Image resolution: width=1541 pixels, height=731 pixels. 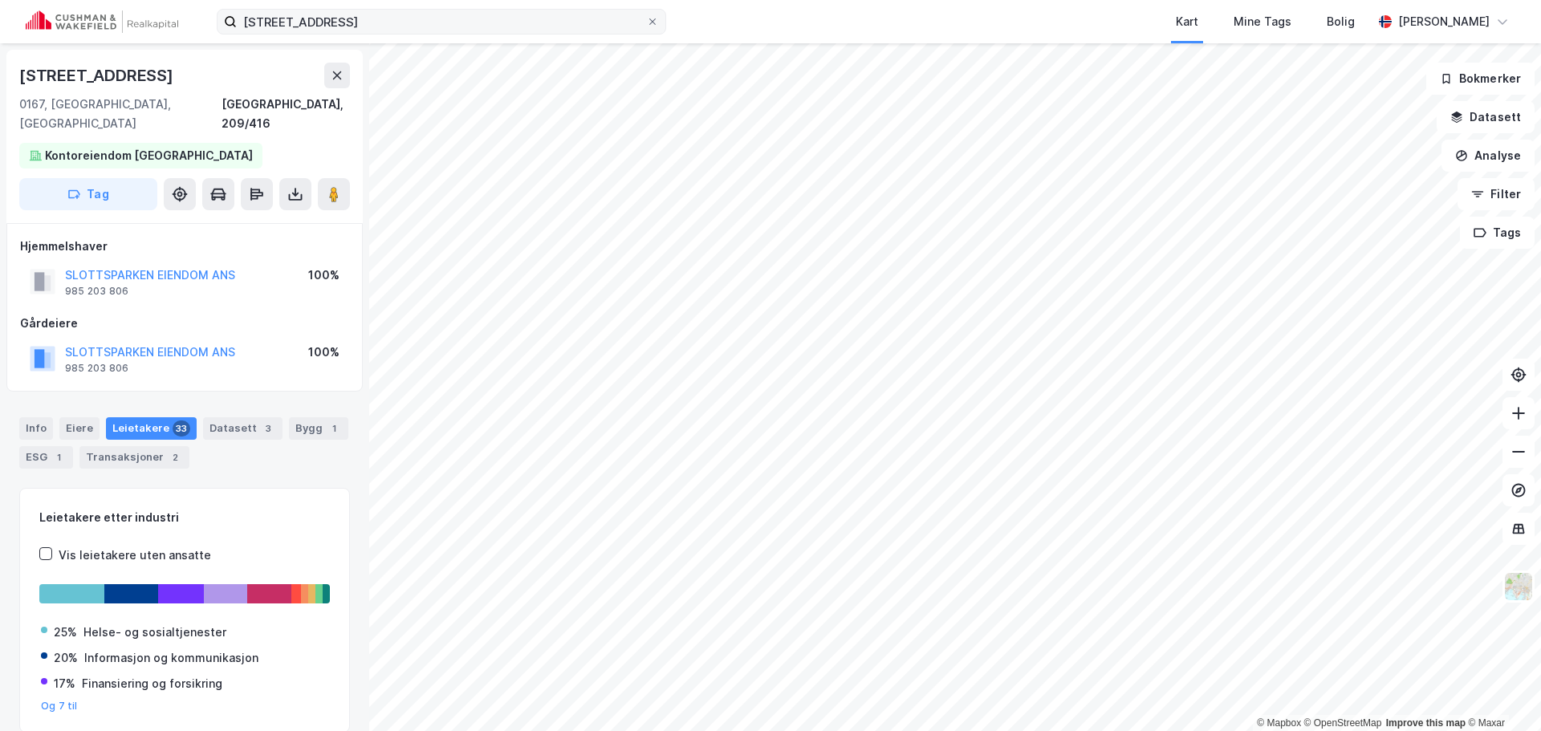 What do you see at coordinates (152, 684) in the screenshot?
I see `div: Finansiering og forsikring` at bounding box center [152, 684].